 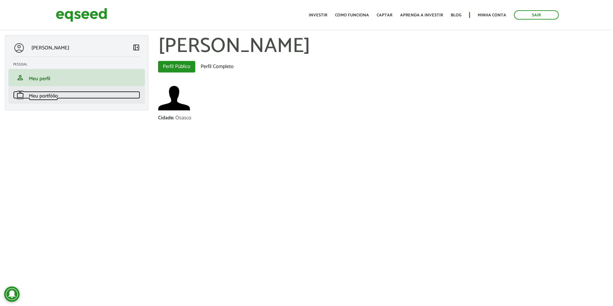 I want to click on a: workMeu portfólio, so click(x=77, y=95).